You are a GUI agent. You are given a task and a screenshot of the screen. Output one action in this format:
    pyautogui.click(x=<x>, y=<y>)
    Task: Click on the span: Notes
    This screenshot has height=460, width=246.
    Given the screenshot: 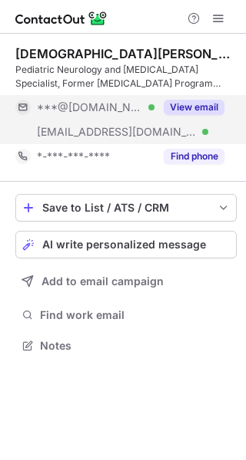 What is the action you would take?
    pyautogui.click(x=135, y=346)
    